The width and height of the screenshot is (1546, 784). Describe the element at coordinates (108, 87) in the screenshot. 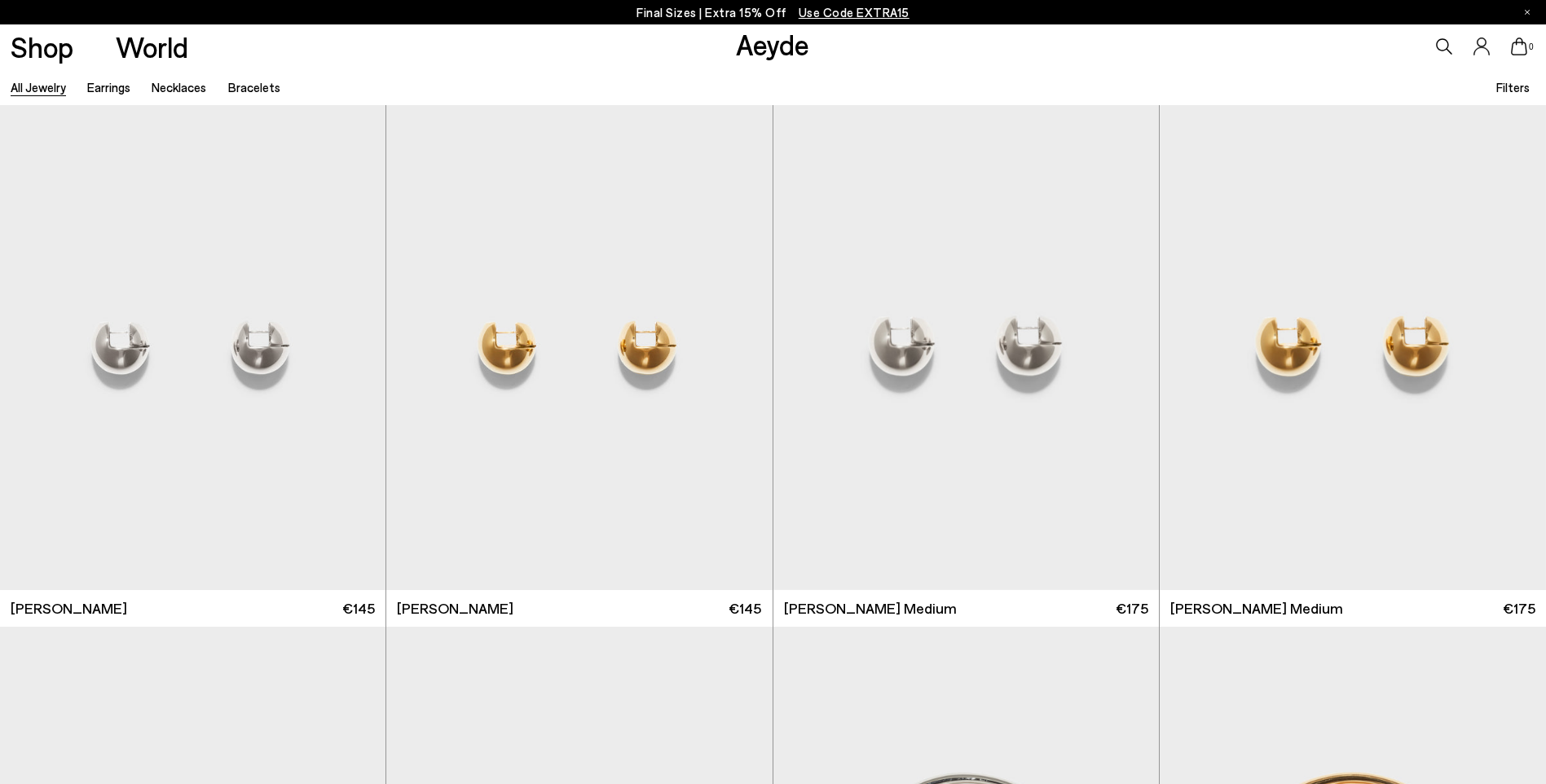

I see `a: Earrings` at that location.